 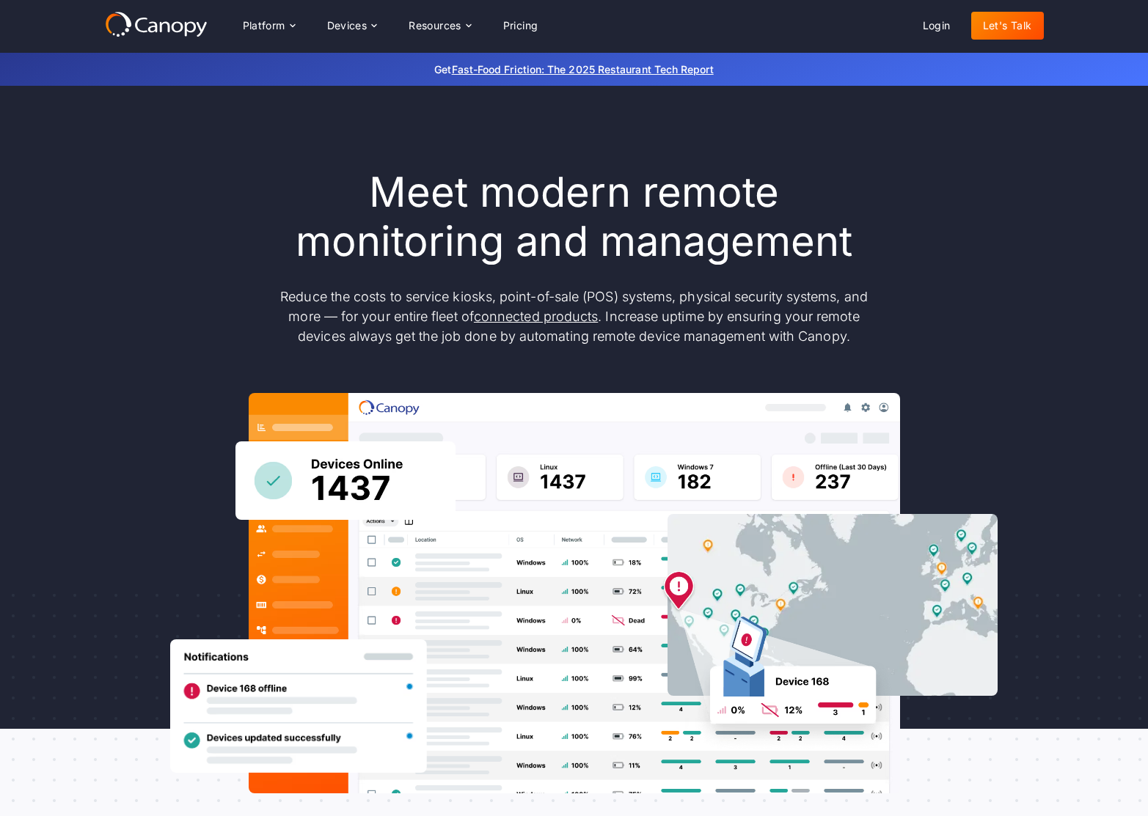 I want to click on a: connected products, so click(x=536, y=316).